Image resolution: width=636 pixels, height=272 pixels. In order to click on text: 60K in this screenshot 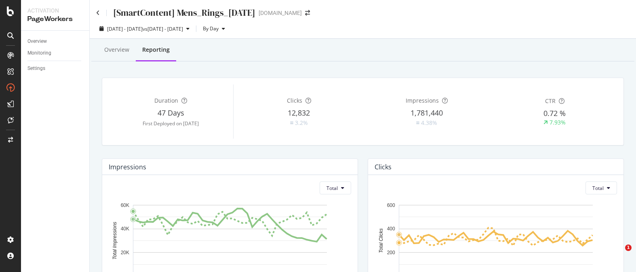, I will do `click(125, 205)`.